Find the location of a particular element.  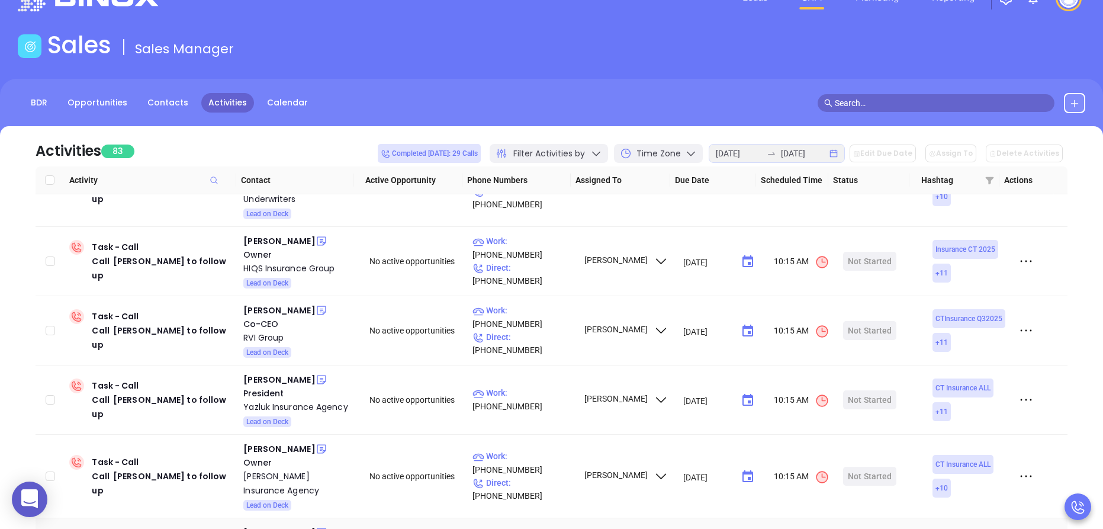

span: swap-right is located at coordinates (772, 153).